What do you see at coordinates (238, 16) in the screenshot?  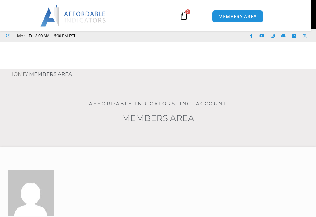 I see `a: MEMBERS AREA` at bounding box center [238, 16].